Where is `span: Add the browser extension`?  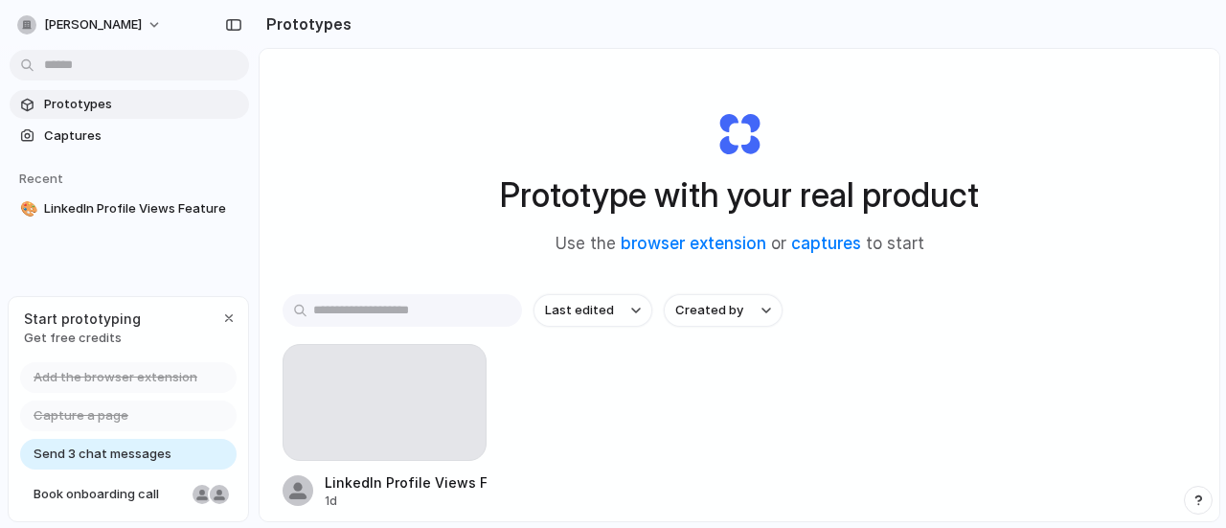 span: Add the browser extension is located at coordinates (115, 377).